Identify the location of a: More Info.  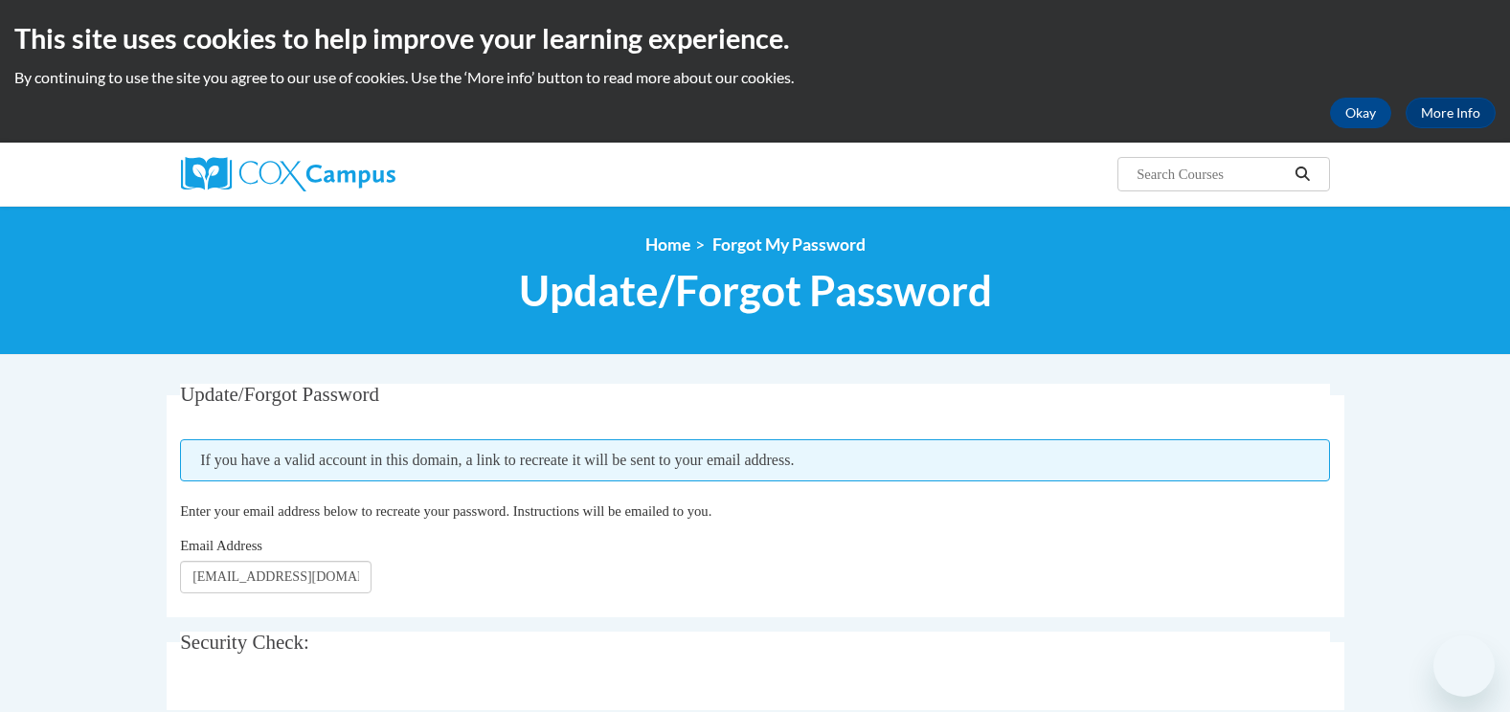
(1451, 113).